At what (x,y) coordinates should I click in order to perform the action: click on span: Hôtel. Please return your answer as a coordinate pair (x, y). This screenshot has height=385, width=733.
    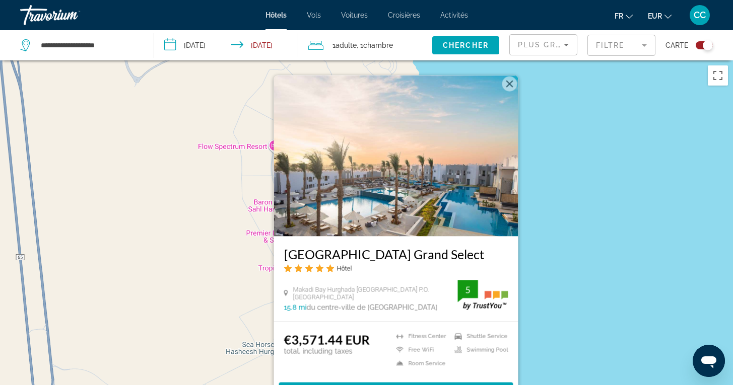
    Looking at the image, I should click on (344, 268).